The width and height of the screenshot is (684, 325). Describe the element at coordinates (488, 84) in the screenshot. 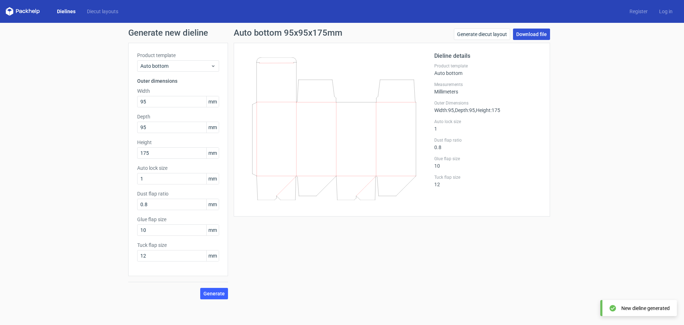

I see `label: Measurements` at that location.